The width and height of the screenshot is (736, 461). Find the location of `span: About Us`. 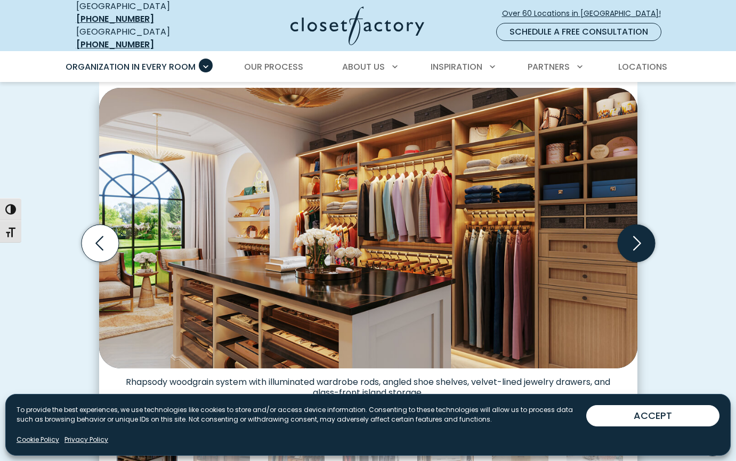

span: About Us is located at coordinates (363, 67).